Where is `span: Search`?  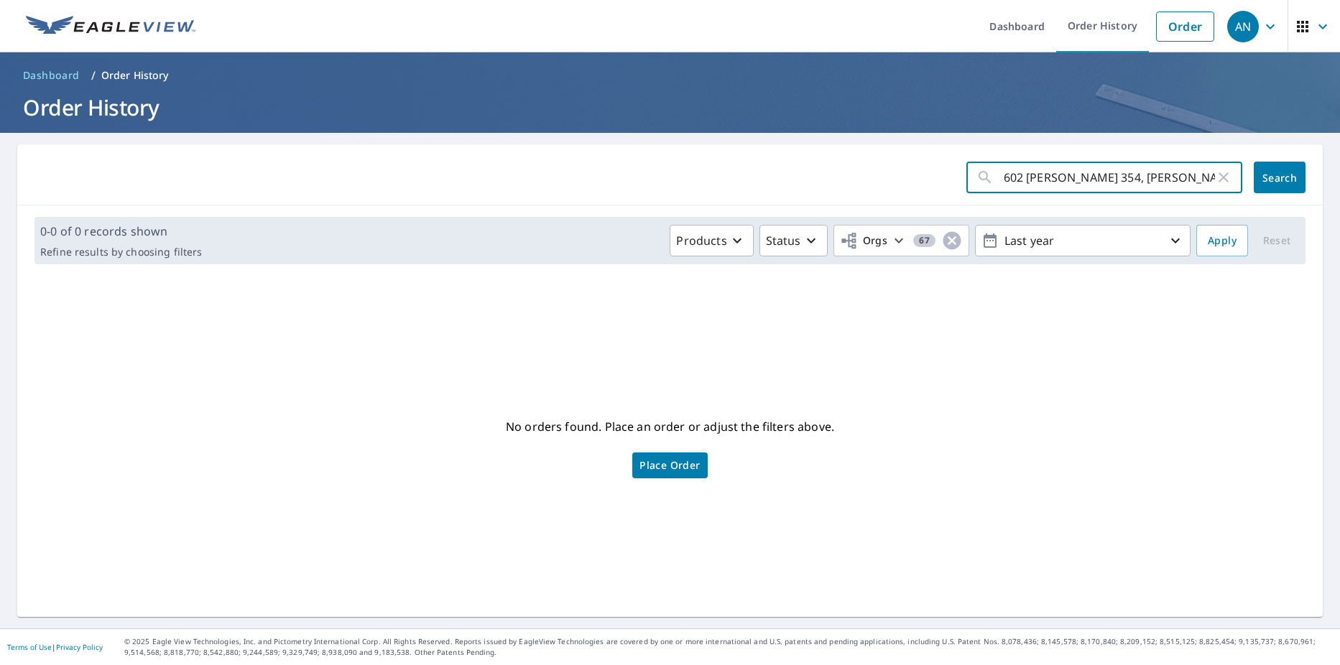 span: Search is located at coordinates (1280, 177).